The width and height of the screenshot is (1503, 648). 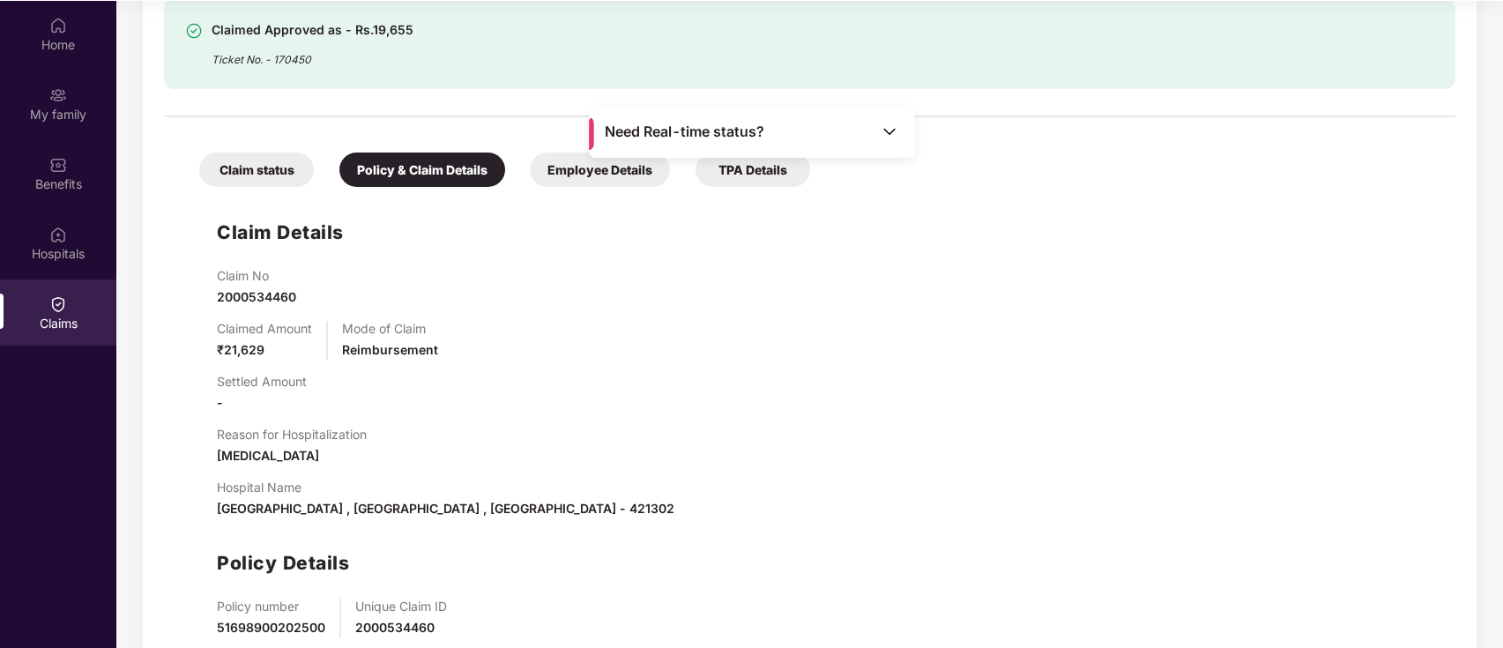 I want to click on img: svg+xml;base64,PHN2ZyBpZD0iQ2xhaW0iIHhtbG5zPSJodHRwOi8vd3d3LnczLm9yZy8yMDAwL3N2ZyIgd2lkdGg9IjIwIi..., so click(x=58, y=304).